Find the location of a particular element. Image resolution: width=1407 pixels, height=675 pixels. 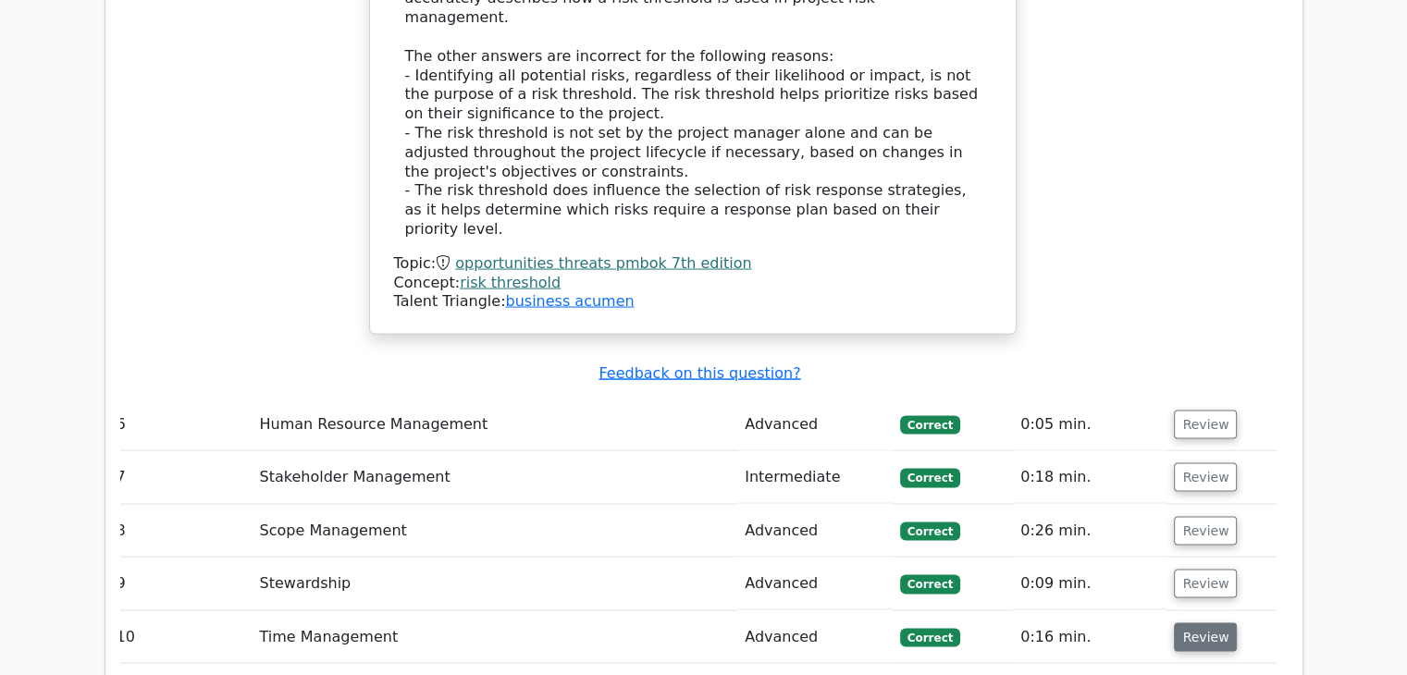

a: Feedback on this question? is located at coordinates (699, 373).